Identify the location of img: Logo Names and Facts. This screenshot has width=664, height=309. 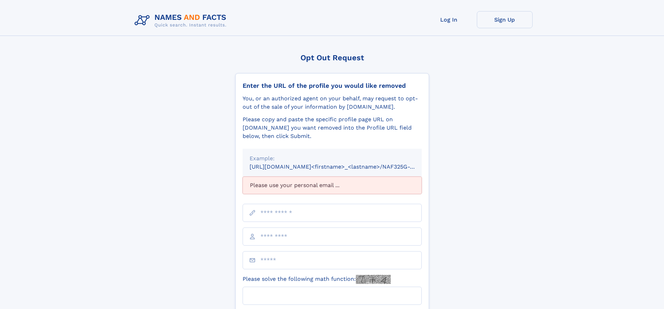
(182, 21).